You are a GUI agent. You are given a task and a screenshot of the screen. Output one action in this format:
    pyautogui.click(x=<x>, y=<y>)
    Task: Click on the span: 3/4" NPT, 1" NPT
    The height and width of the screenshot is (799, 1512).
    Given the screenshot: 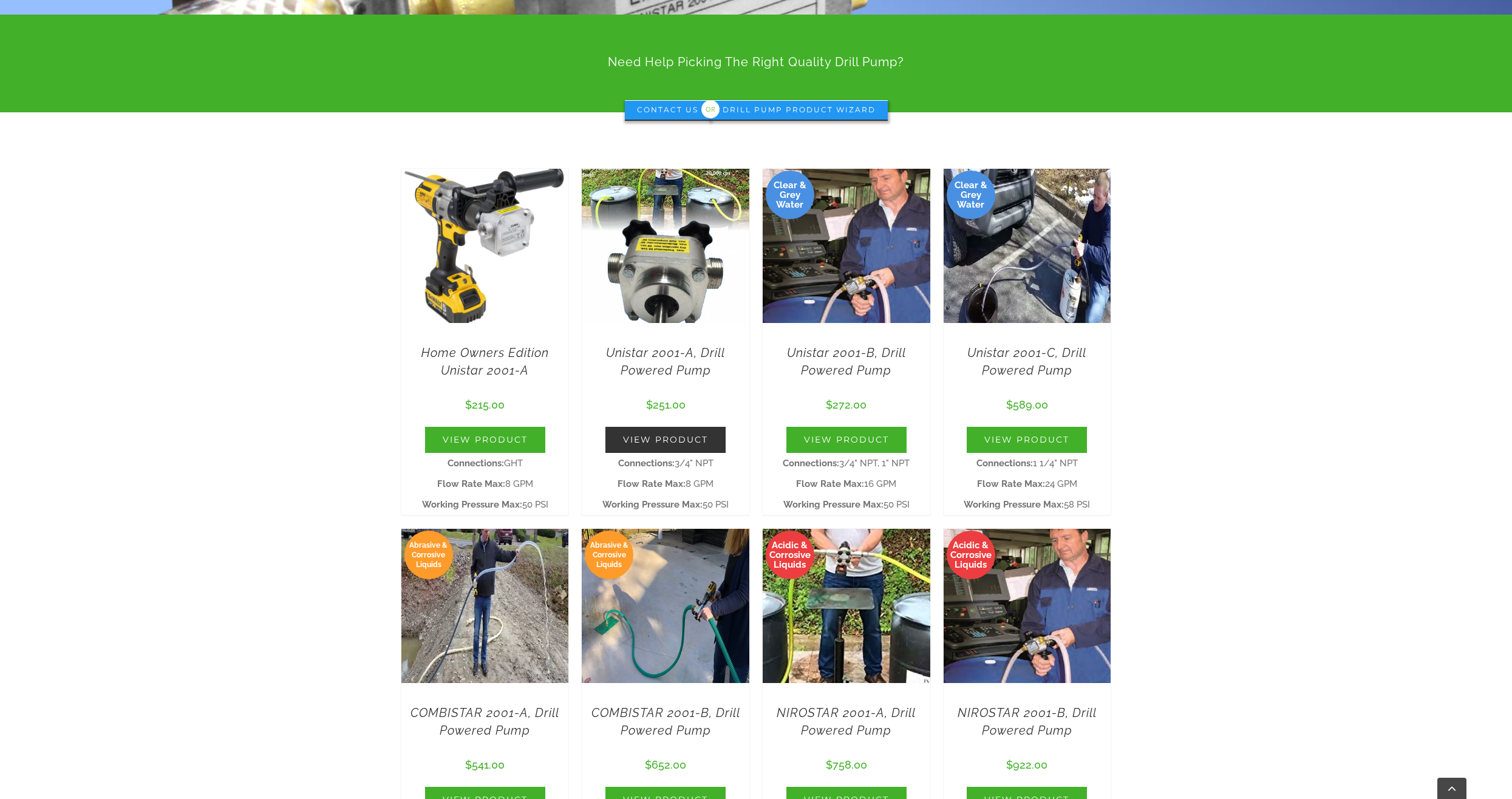 What is the action you would take?
    pyautogui.click(x=846, y=463)
    